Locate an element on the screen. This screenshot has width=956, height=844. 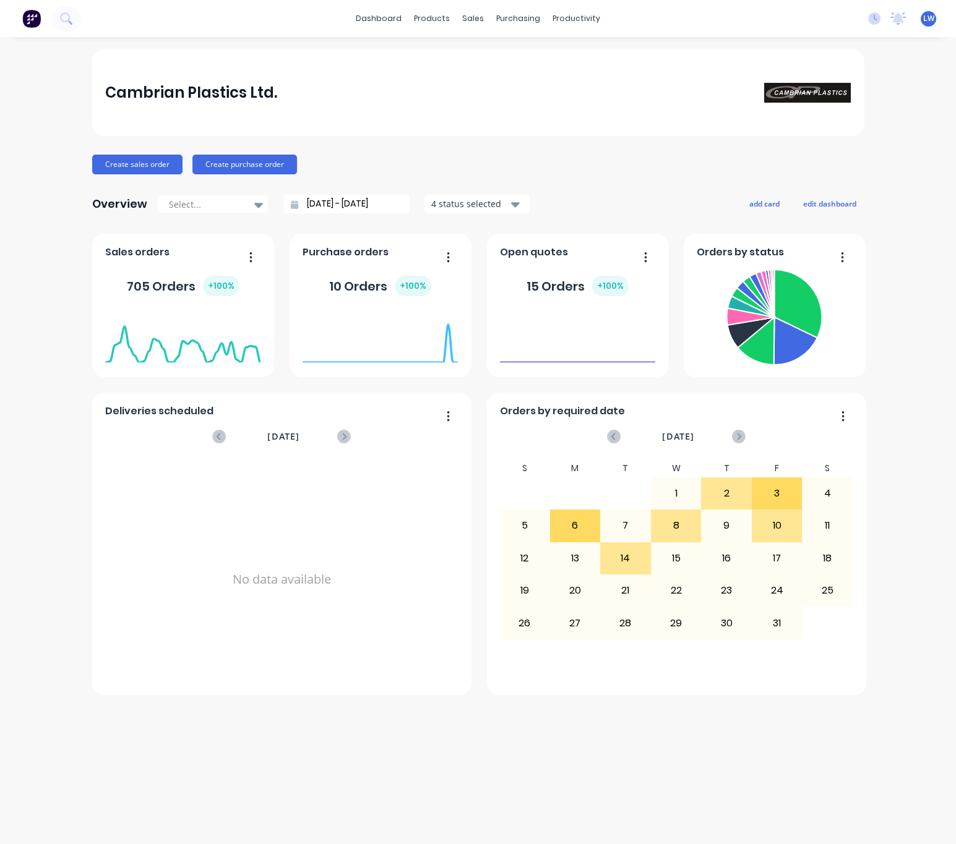
button: Create purchase order is located at coordinates (244, 165).